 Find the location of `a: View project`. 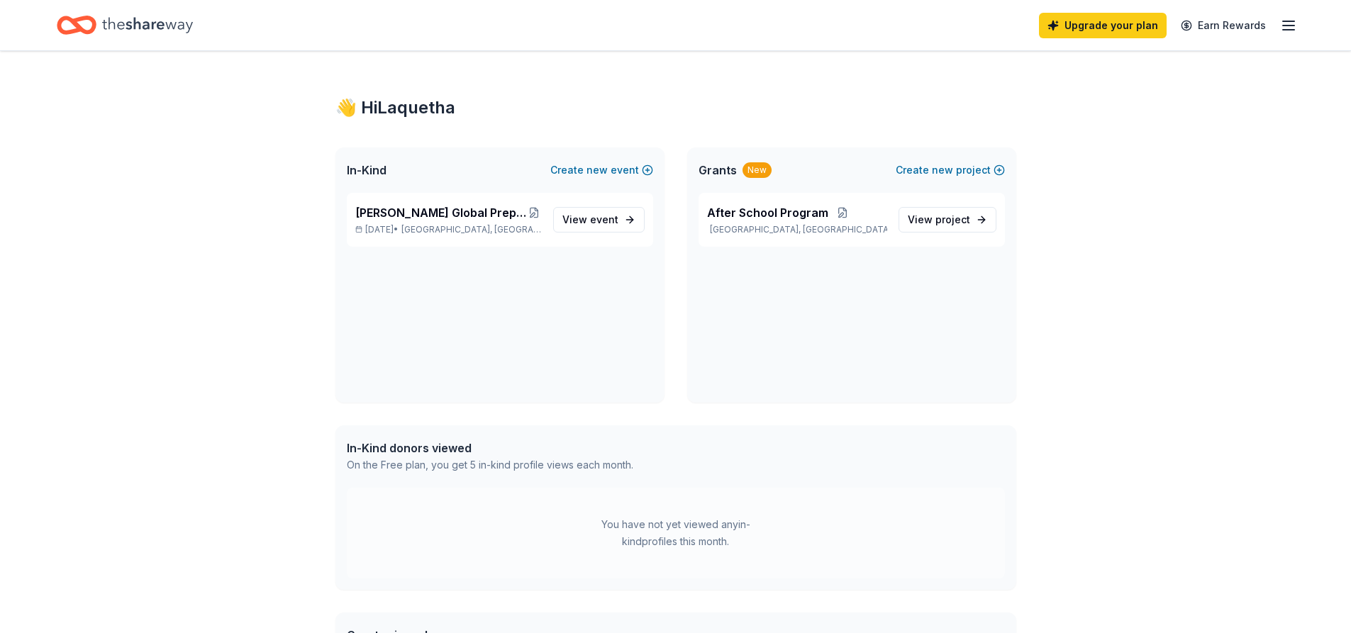

a: View project is located at coordinates (948, 220).